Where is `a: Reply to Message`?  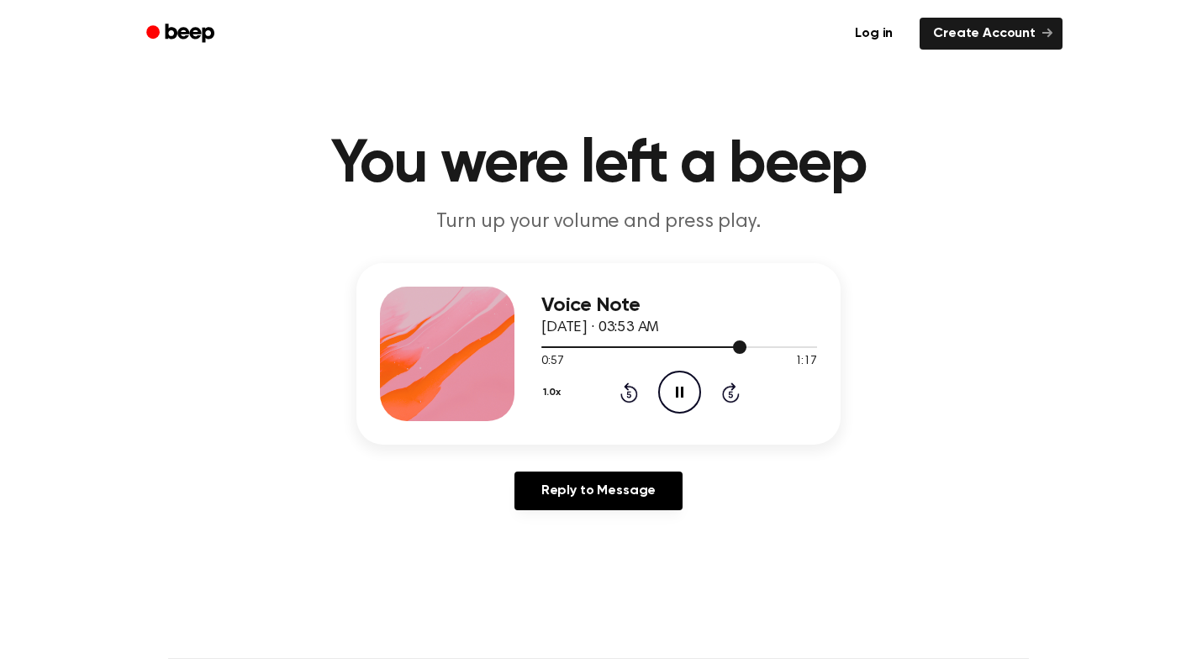
a: Reply to Message is located at coordinates (598, 491).